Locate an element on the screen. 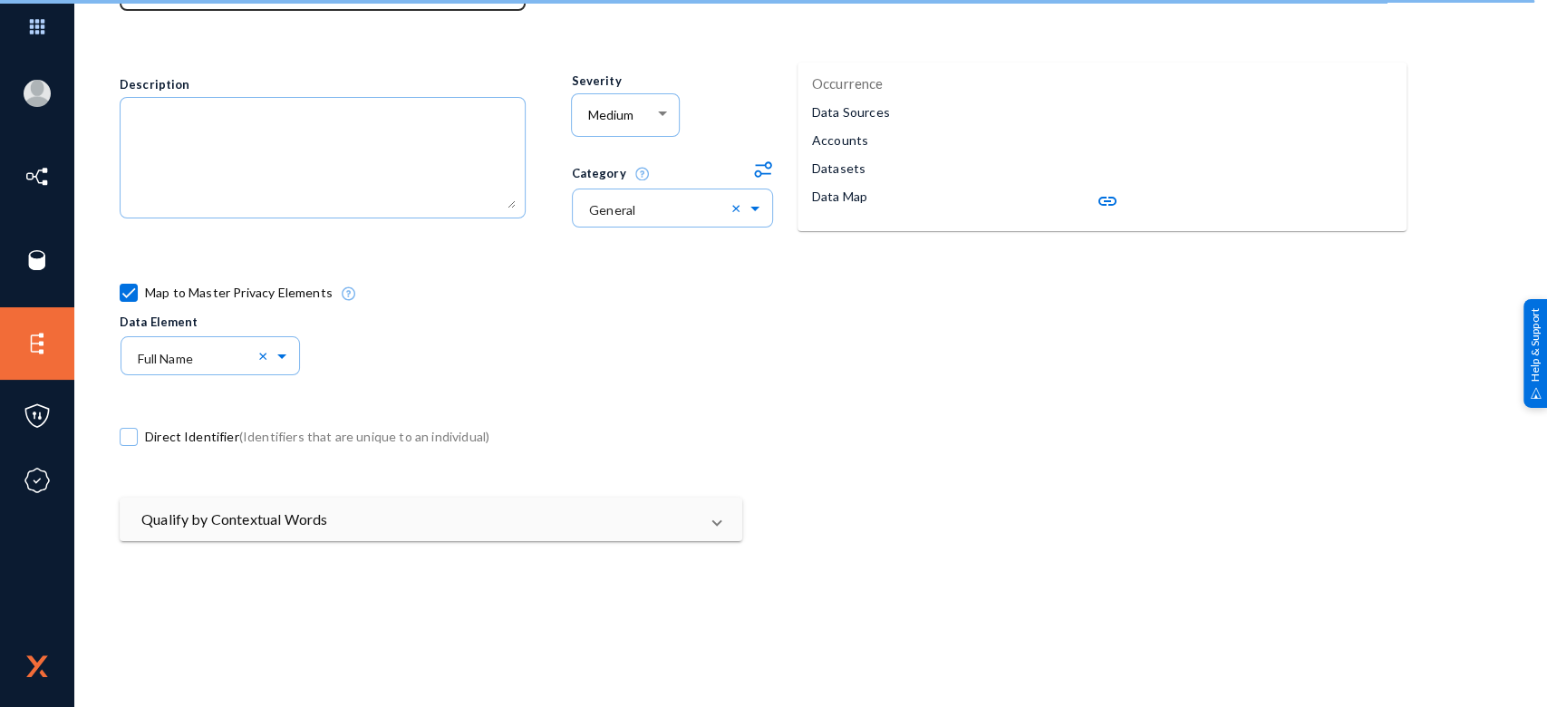 This screenshot has height=707, width=1547. span: Category is located at coordinates (609, 173).